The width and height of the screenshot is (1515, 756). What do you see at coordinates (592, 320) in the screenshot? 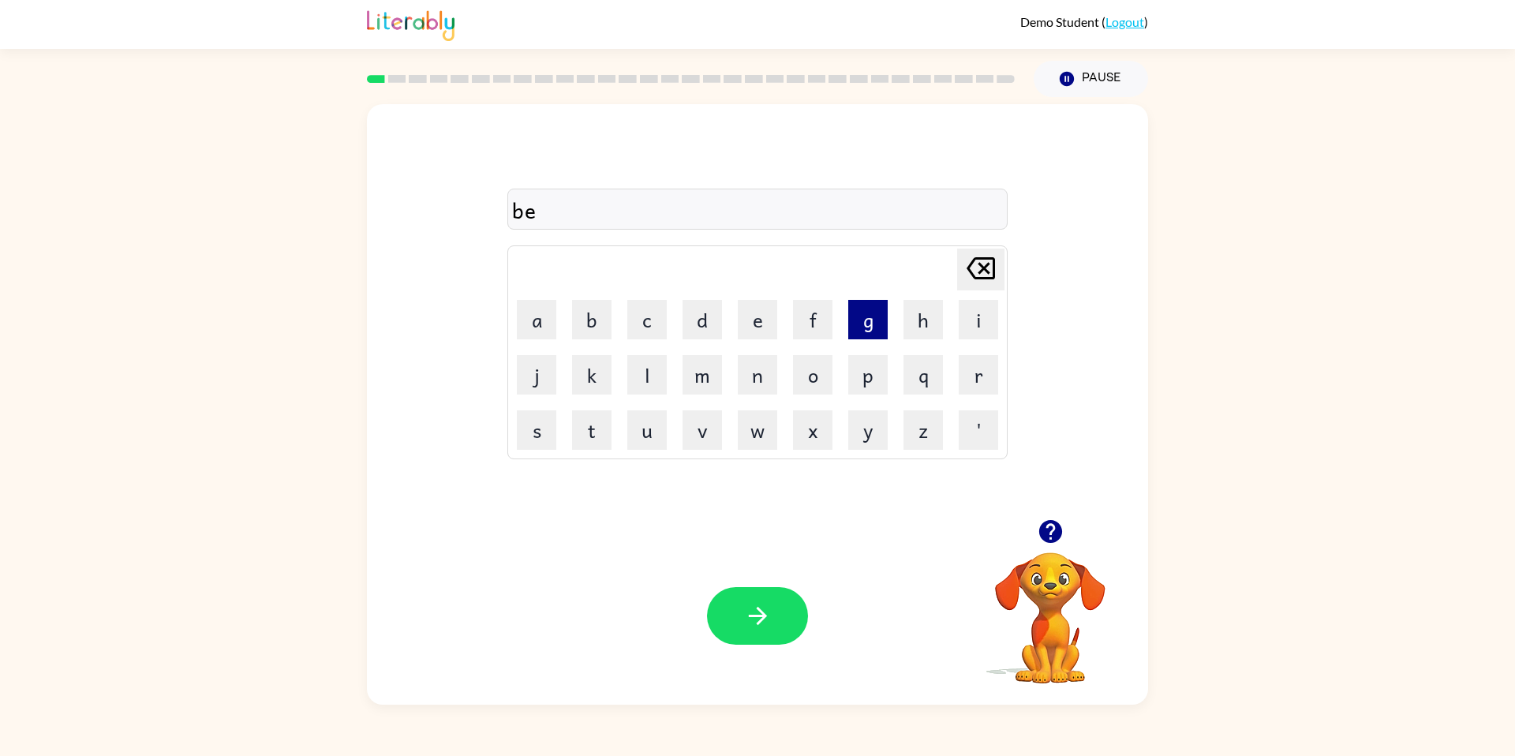
I see `button: b` at bounding box center [592, 320].